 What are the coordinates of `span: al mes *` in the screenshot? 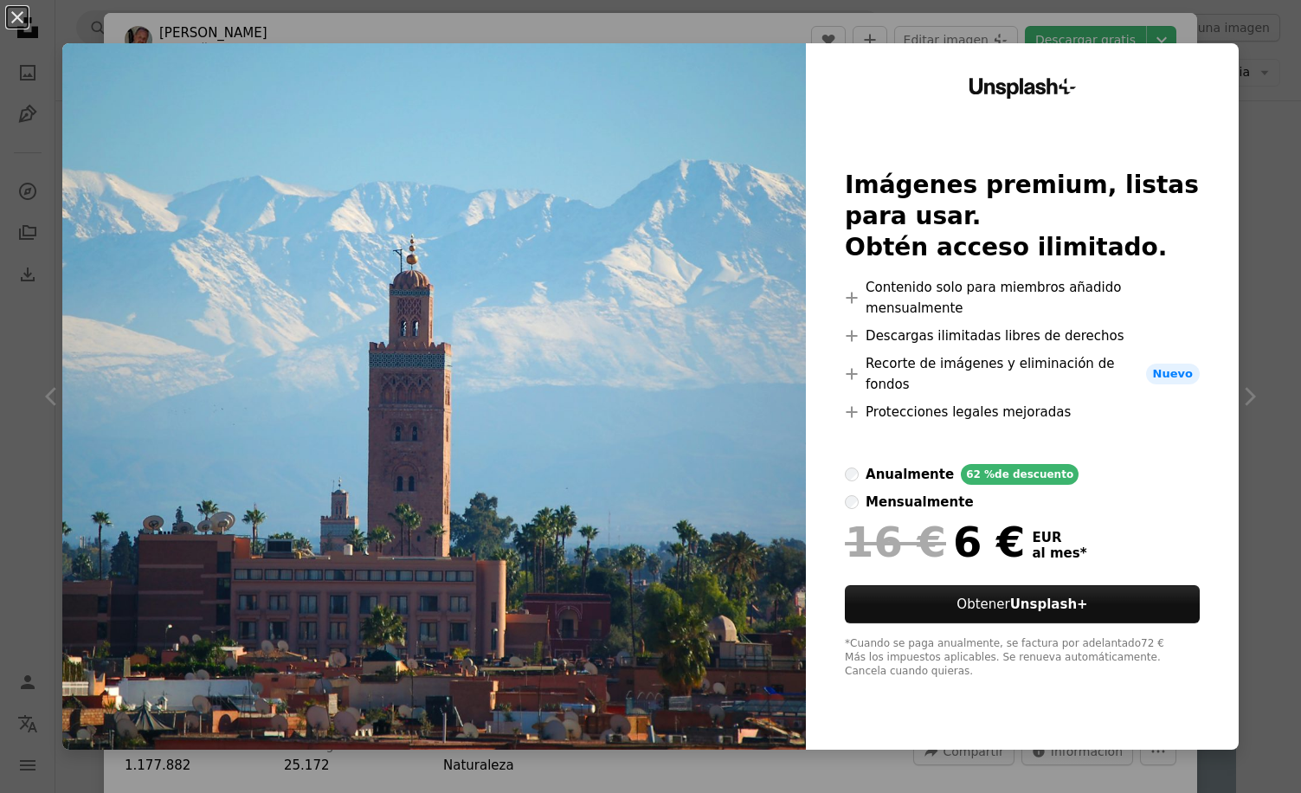 It's located at (1060, 553).